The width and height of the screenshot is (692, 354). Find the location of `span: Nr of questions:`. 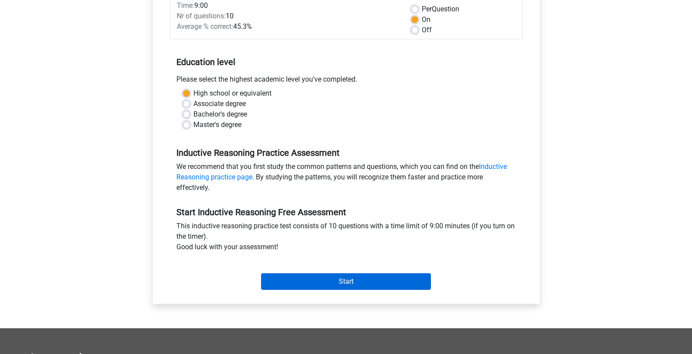

span: Nr of questions: is located at coordinates (201, 16).